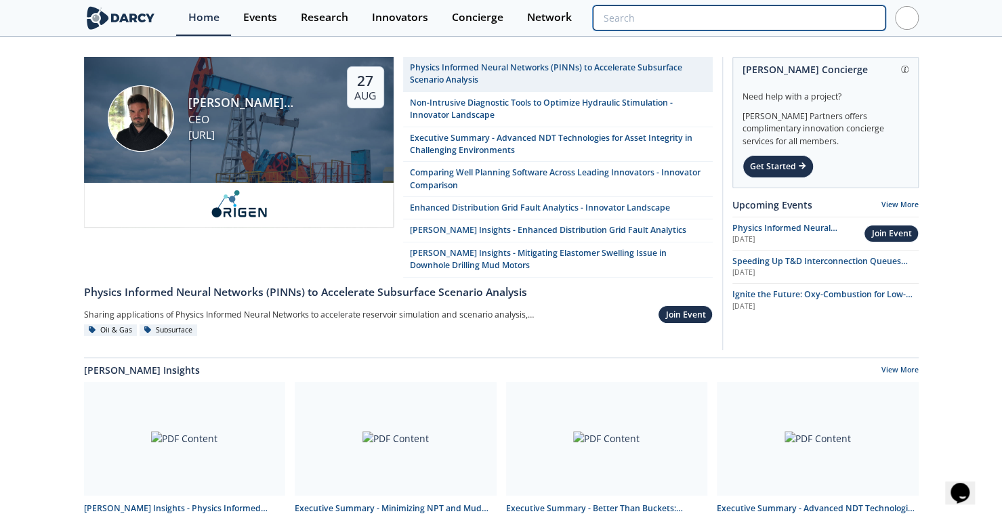  Describe the element at coordinates (400, 18) in the screenshot. I see `div: Innovators` at that location.